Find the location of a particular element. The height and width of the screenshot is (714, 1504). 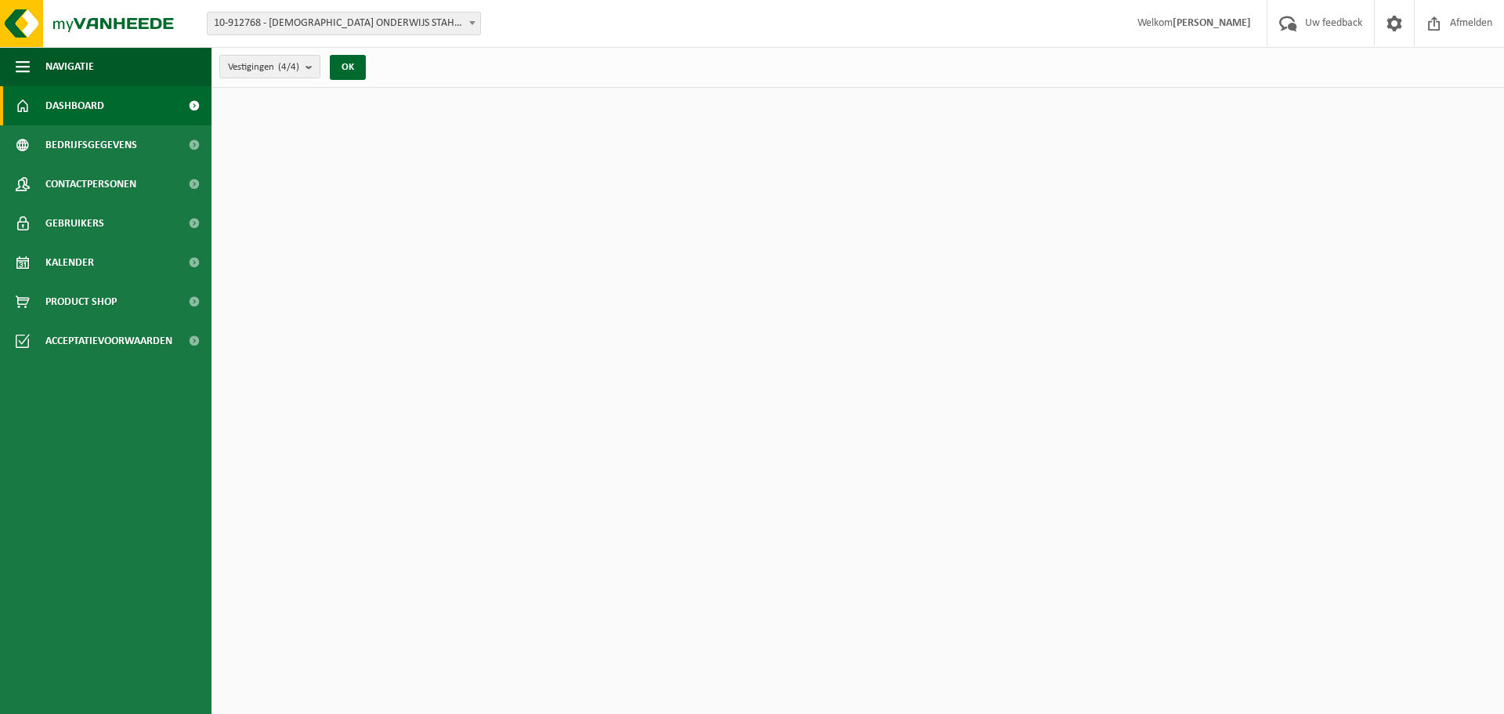

count: (4/4) is located at coordinates (288, 67).